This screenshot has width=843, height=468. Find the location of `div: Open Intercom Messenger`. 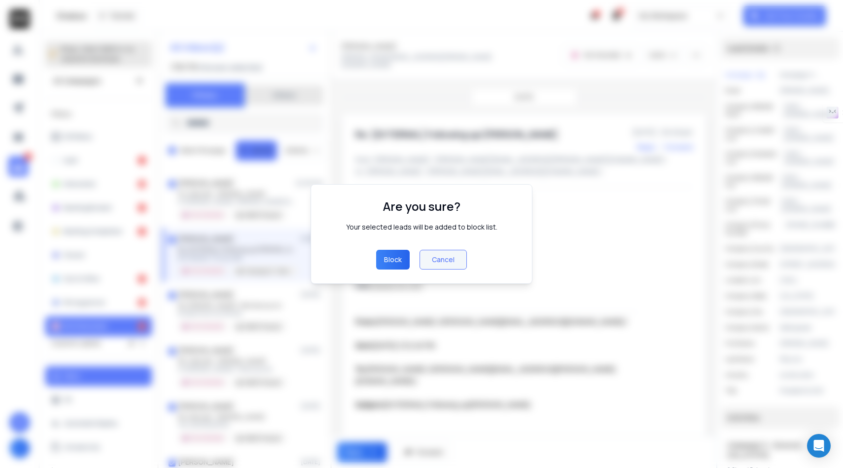

div: Open Intercom Messenger is located at coordinates (819, 445).